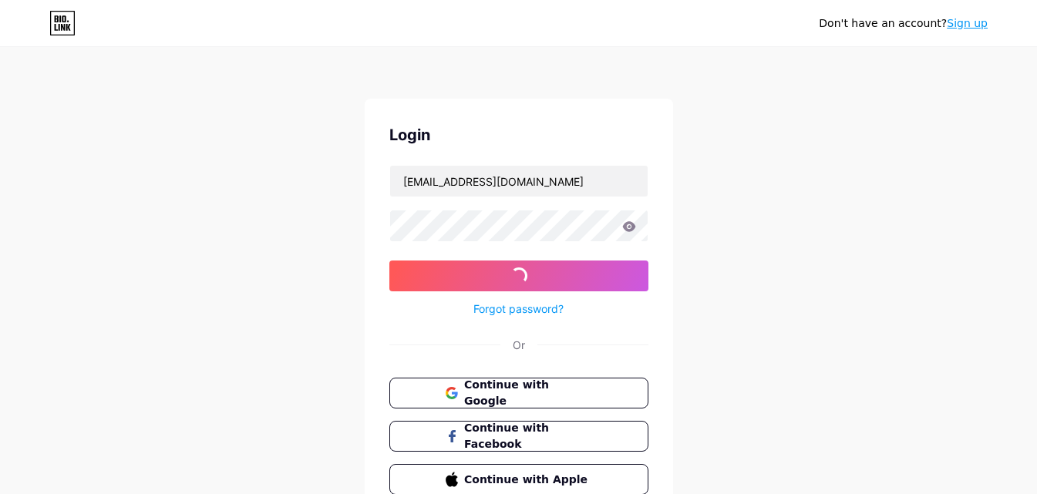  What do you see at coordinates (519, 135) in the screenshot?
I see `div: Login` at bounding box center [519, 135].